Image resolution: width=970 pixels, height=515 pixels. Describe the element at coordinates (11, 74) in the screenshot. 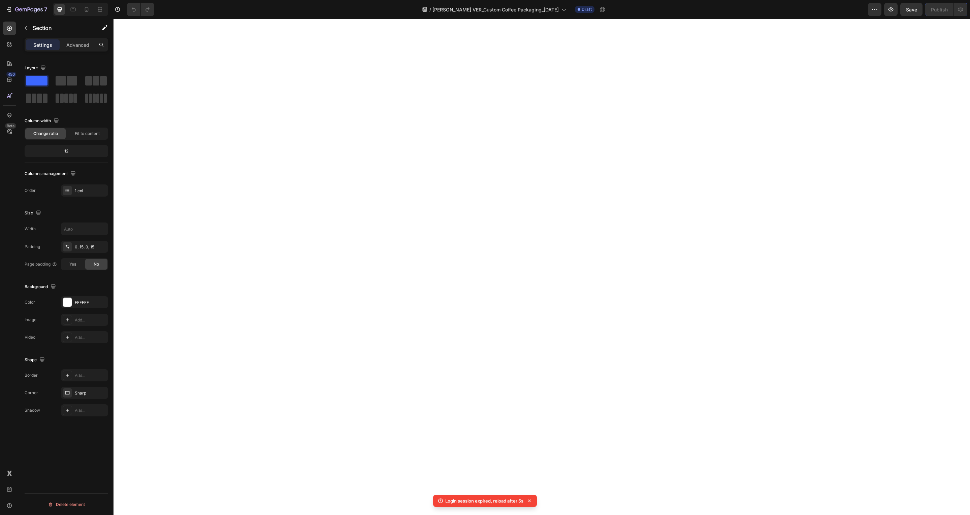

I see `div: 450` at that location.